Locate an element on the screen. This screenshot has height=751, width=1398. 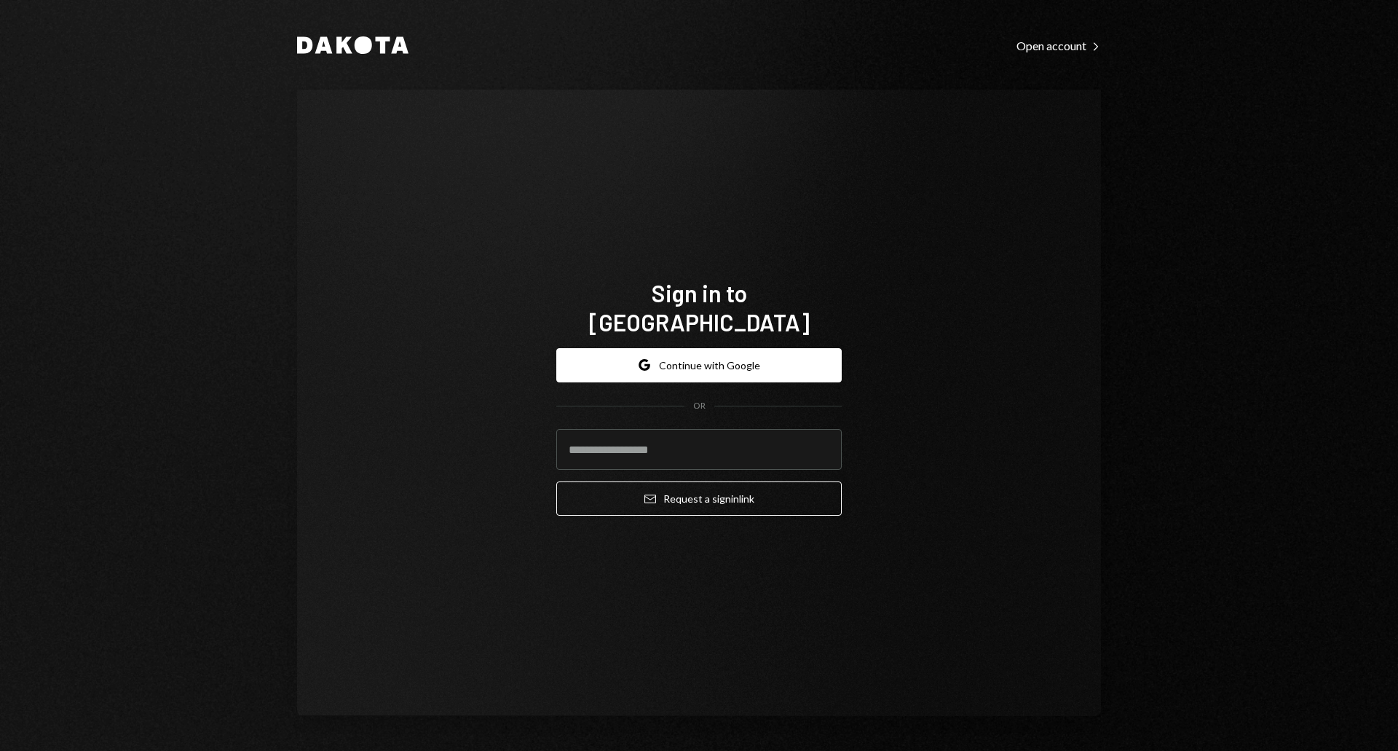
button: Continue with Google is located at coordinates (699, 365).